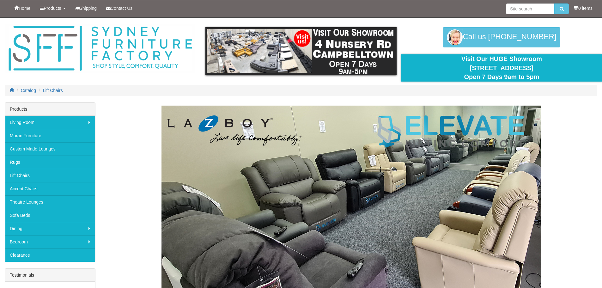 This screenshot has width=602, height=288. What do you see at coordinates (86, 8) in the screenshot?
I see `a: Shipping` at bounding box center [86, 8].